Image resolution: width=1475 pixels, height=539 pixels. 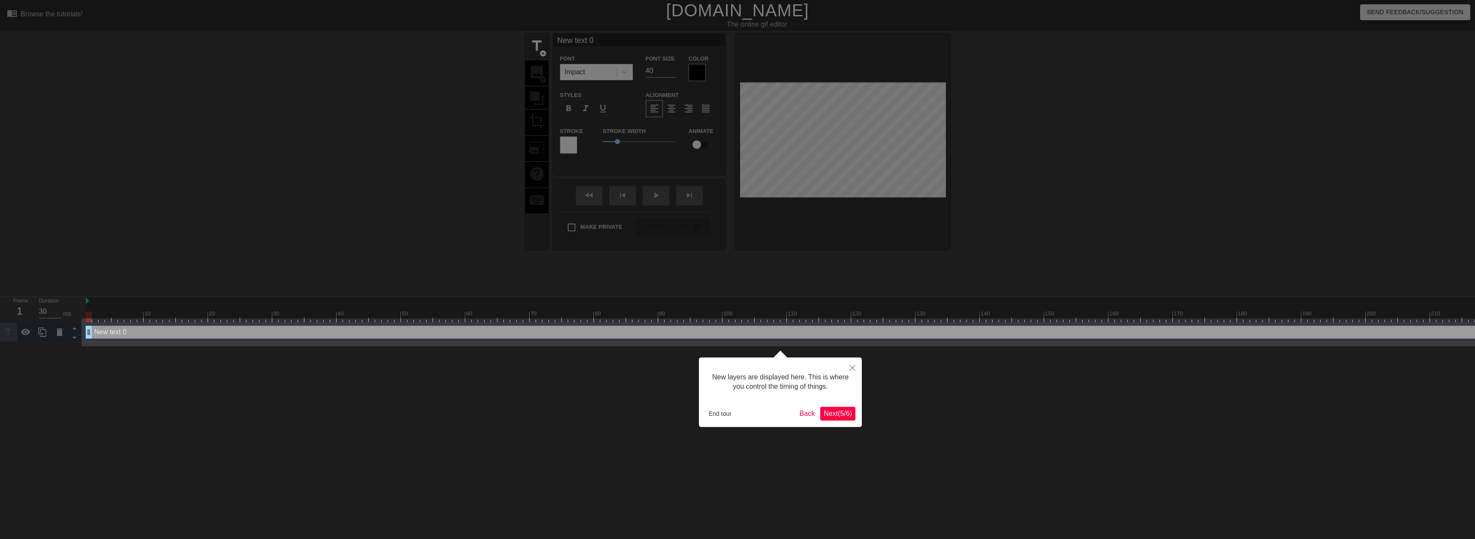 What do you see at coordinates (853, 367) in the screenshot?
I see `button: Close` at bounding box center [853, 367].